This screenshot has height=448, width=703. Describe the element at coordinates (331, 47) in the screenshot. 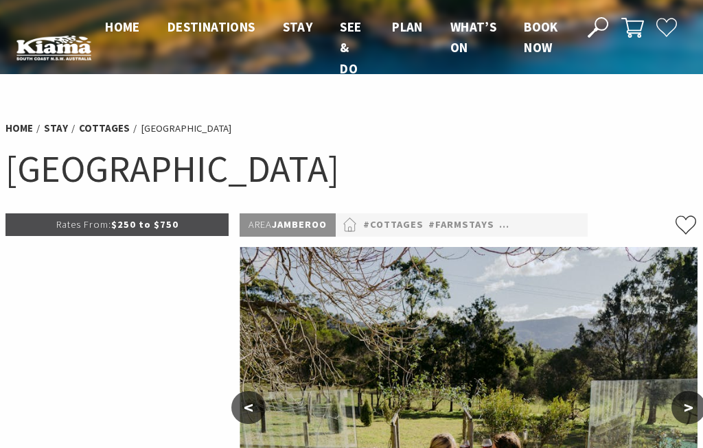

I see `nav: Main Menu` at that location.